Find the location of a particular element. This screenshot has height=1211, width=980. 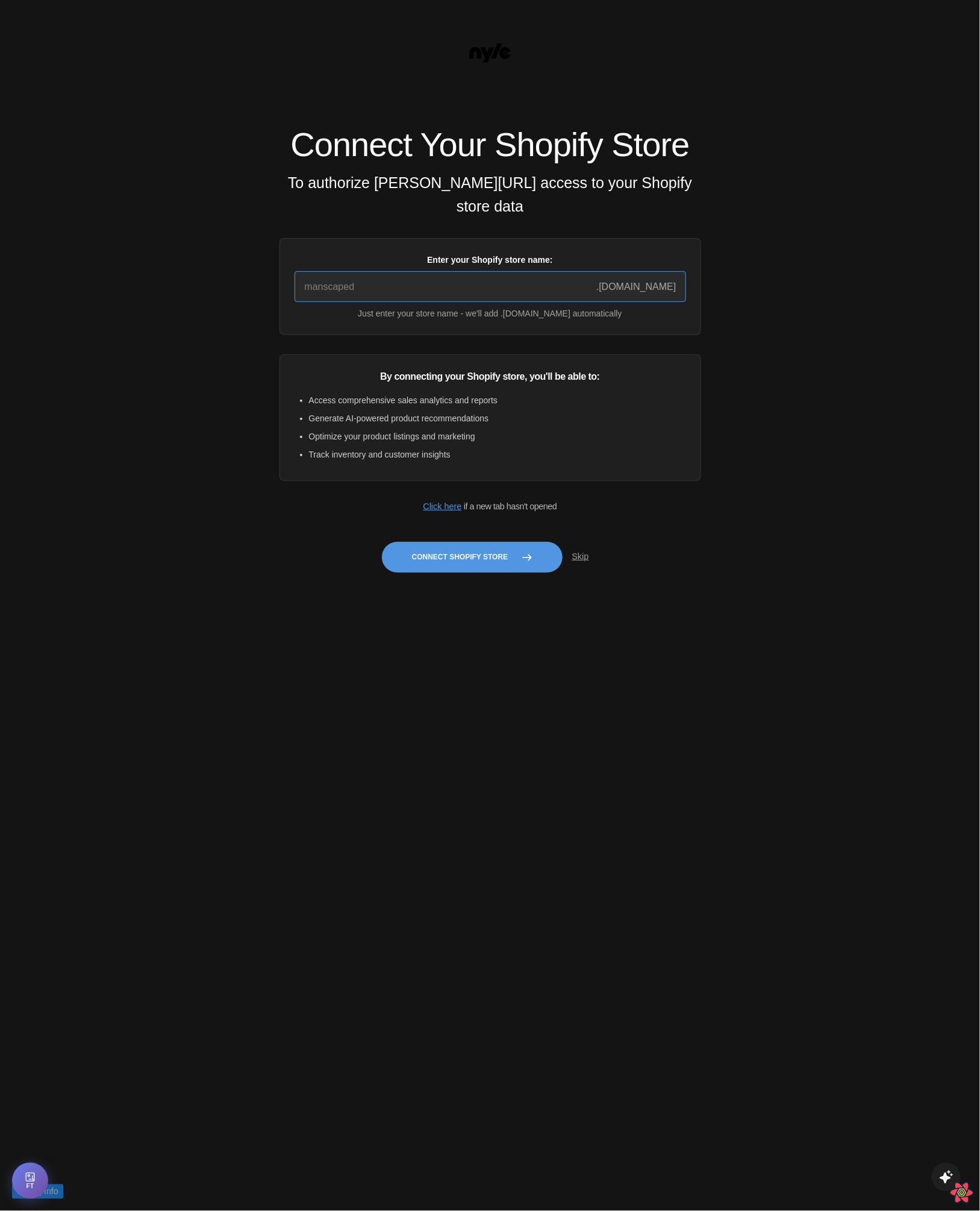

li: Optimize your product listings and marketing is located at coordinates (497, 436).